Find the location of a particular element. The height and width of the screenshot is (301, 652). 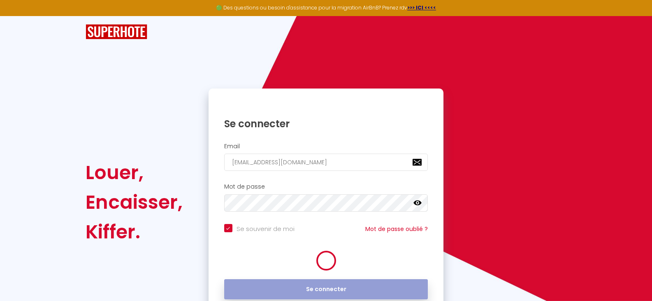

button: Se connecter is located at coordinates (326, 289).